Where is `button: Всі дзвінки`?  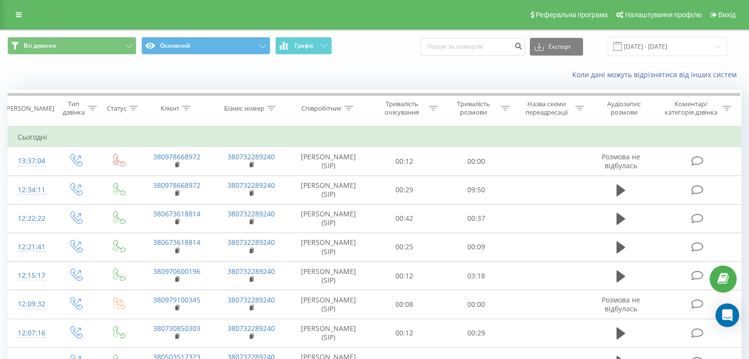
button: Всі дзвінки is located at coordinates (72, 46).